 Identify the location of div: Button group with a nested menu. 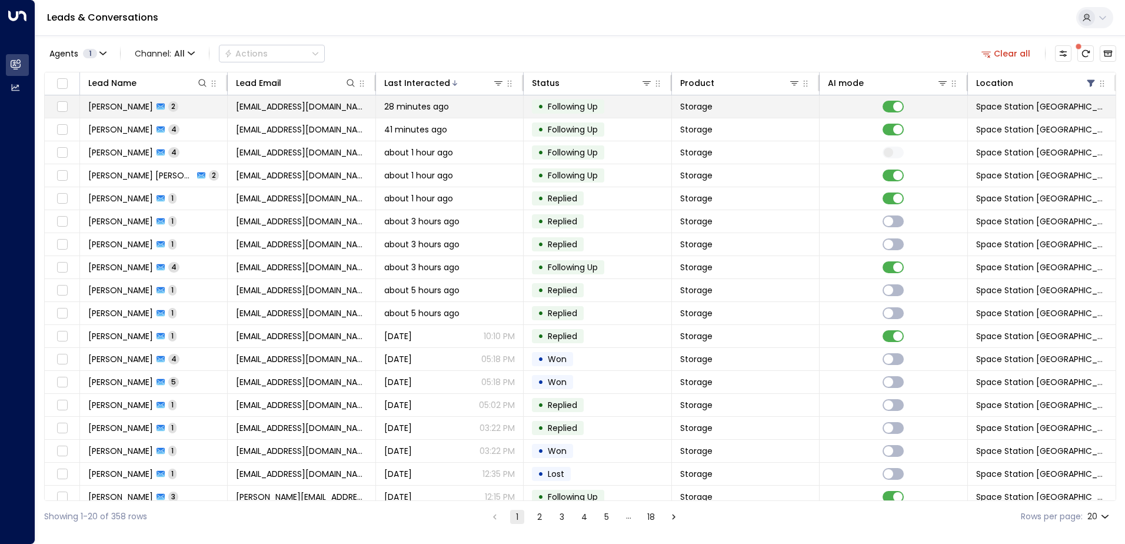
(272, 54).